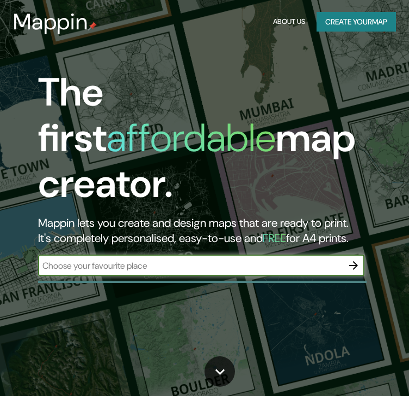 This screenshot has height=396, width=409. What do you see at coordinates (202, 143) in the screenshot?
I see `h1: The first map creator.` at bounding box center [202, 143].